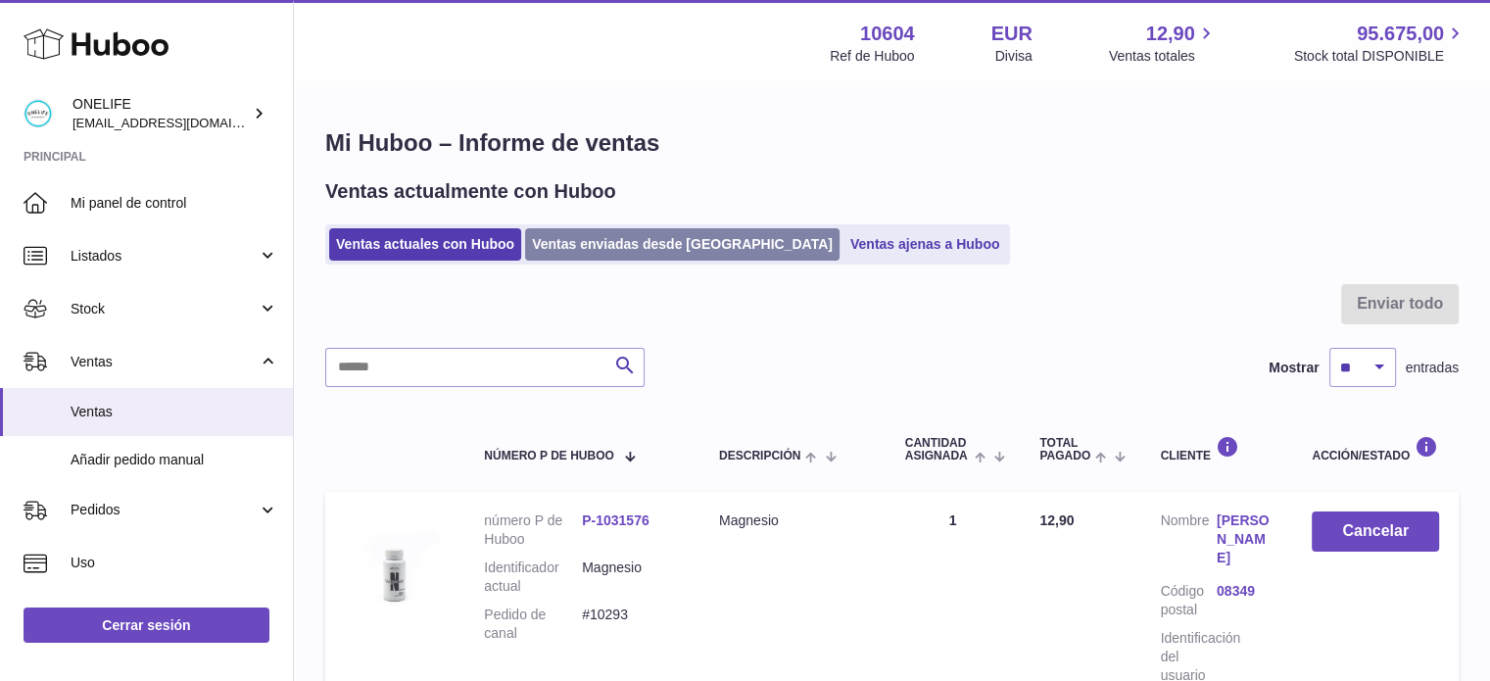 The width and height of the screenshot is (1490, 681). I want to click on a: Cerrar sesión, so click(146, 625).